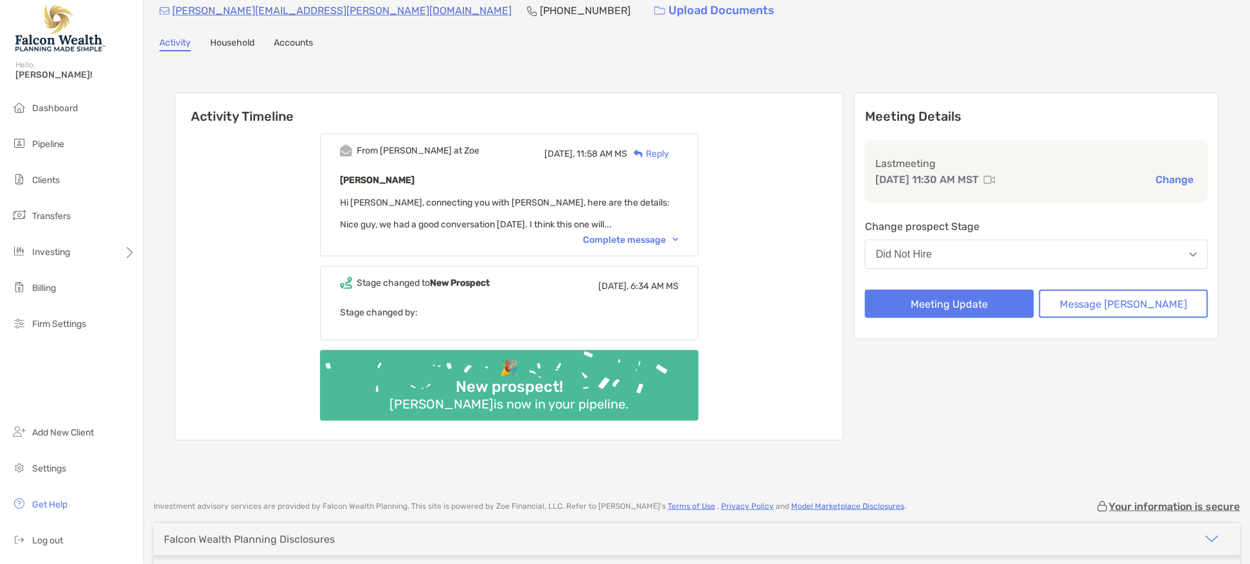  What do you see at coordinates (19, 323) in the screenshot?
I see `img: firm-settings icon` at bounding box center [19, 323].